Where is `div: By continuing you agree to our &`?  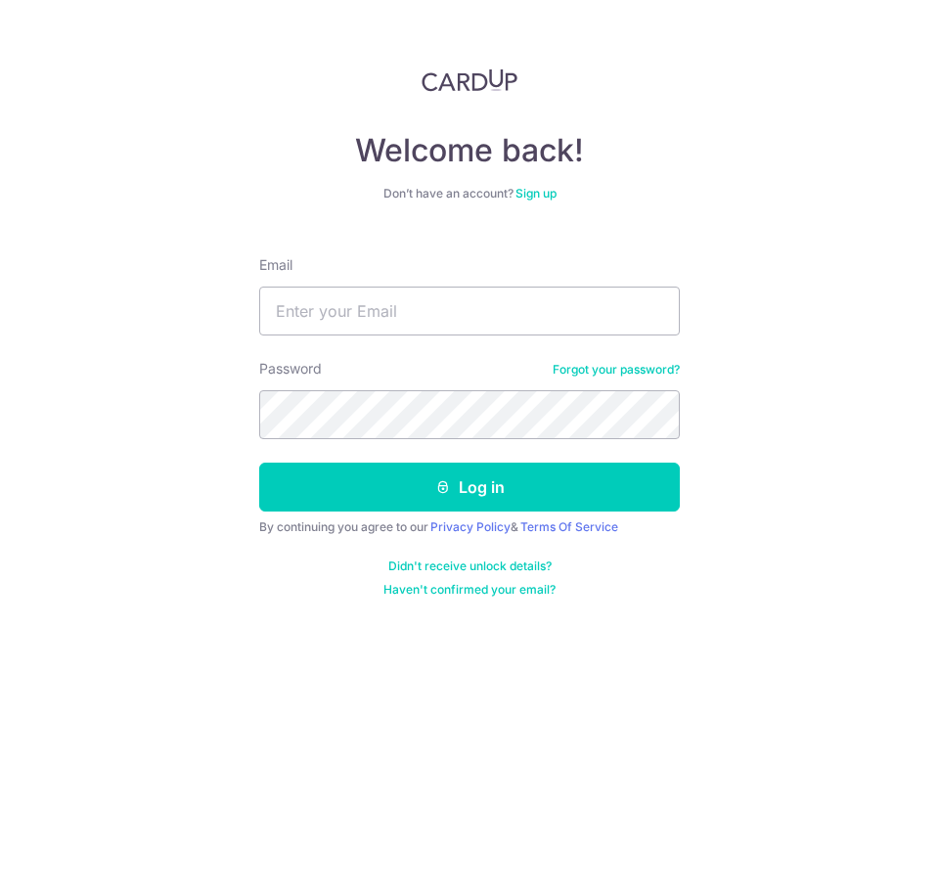
div: By continuing you agree to our & is located at coordinates (469, 527).